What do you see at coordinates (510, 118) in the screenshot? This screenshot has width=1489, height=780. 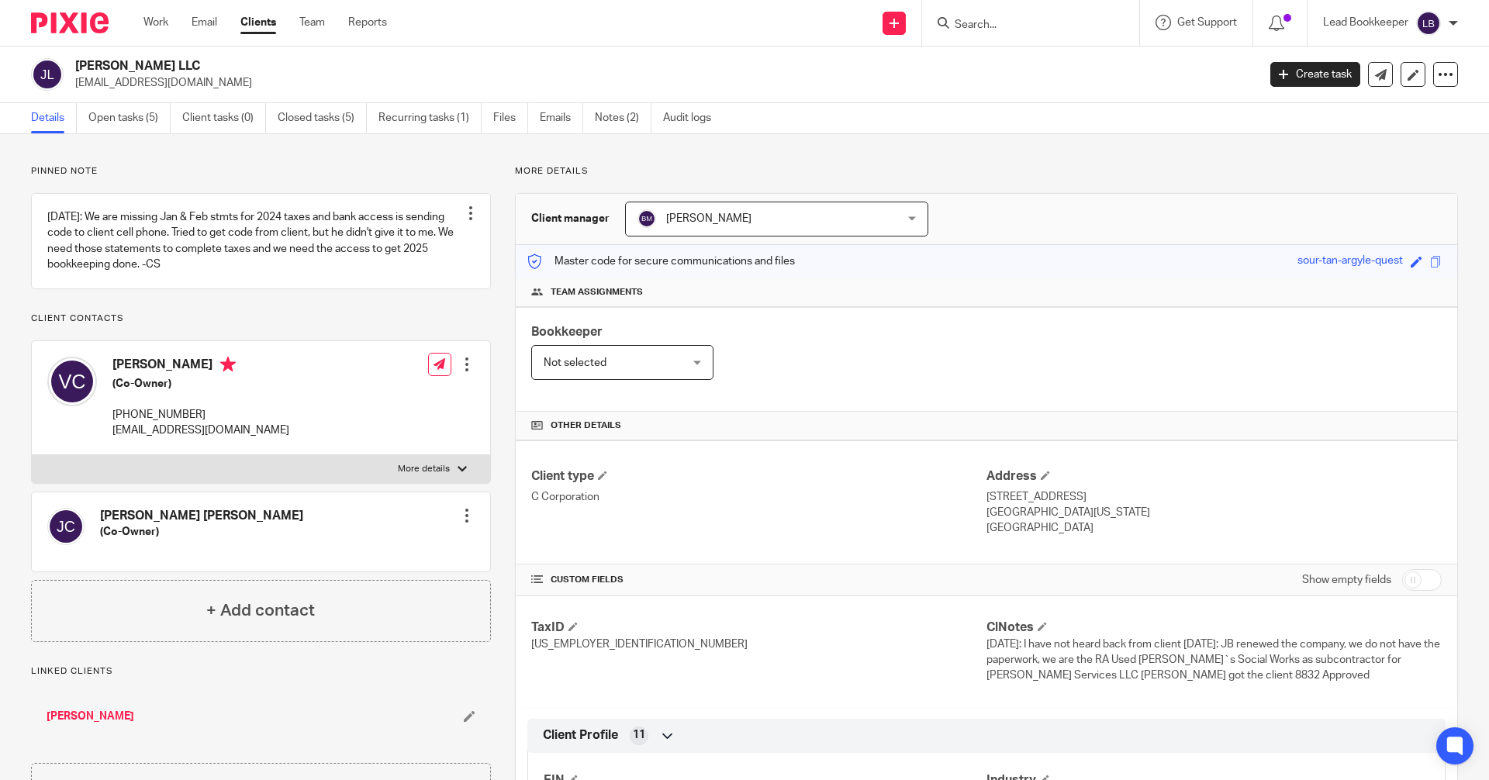 I see `a: Files` at bounding box center [510, 118].